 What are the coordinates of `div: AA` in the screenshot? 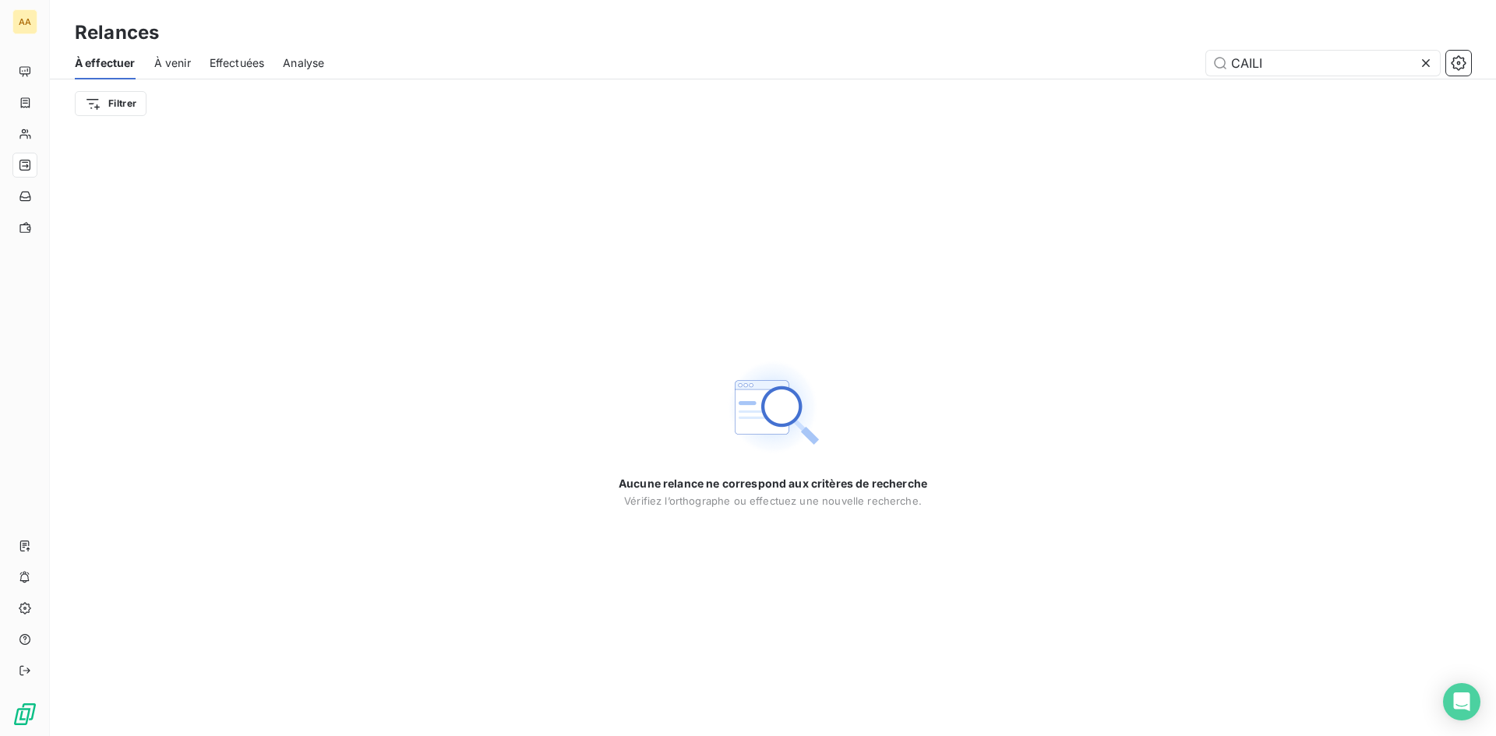 It's located at (25, 22).